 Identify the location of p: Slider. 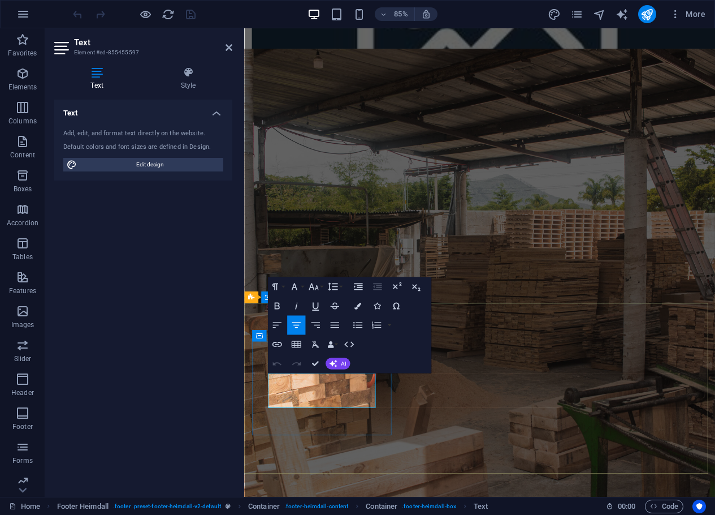
(23, 359).